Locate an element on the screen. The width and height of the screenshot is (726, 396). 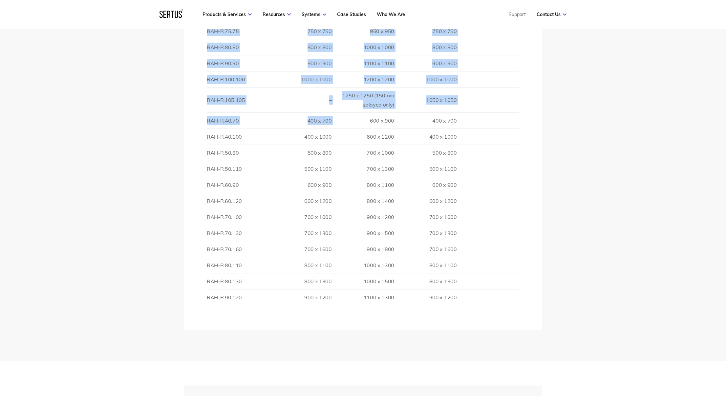
td: RAH-R.105.105 is located at coordinates (238, 100).